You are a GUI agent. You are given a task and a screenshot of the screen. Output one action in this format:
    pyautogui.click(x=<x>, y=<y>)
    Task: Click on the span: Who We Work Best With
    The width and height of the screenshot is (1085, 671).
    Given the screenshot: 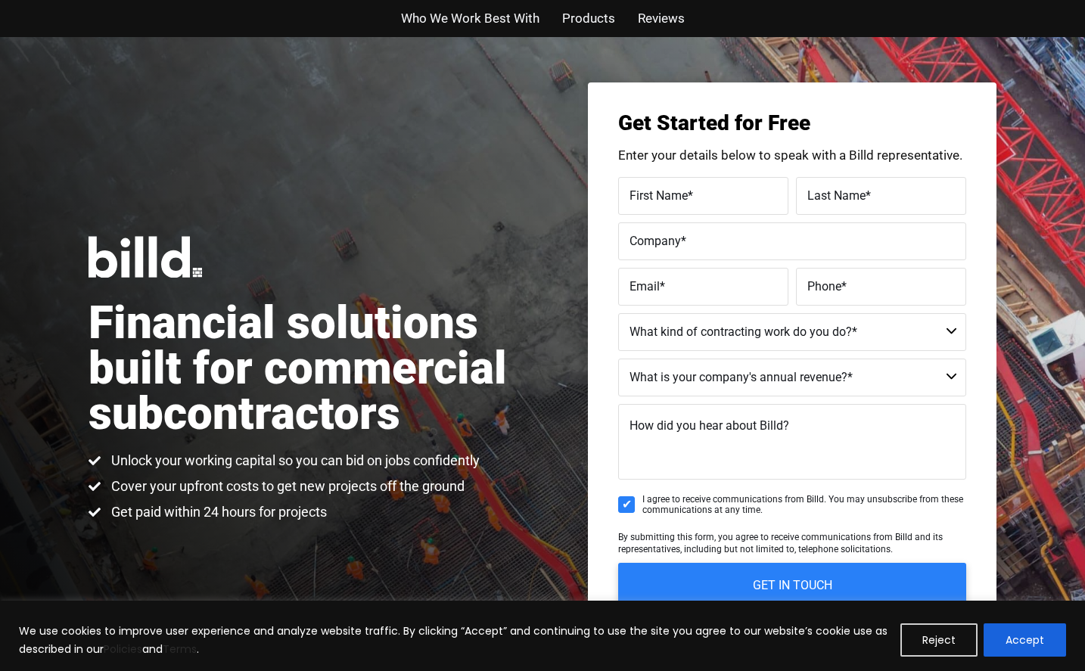 What is the action you would take?
    pyautogui.click(x=470, y=18)
    